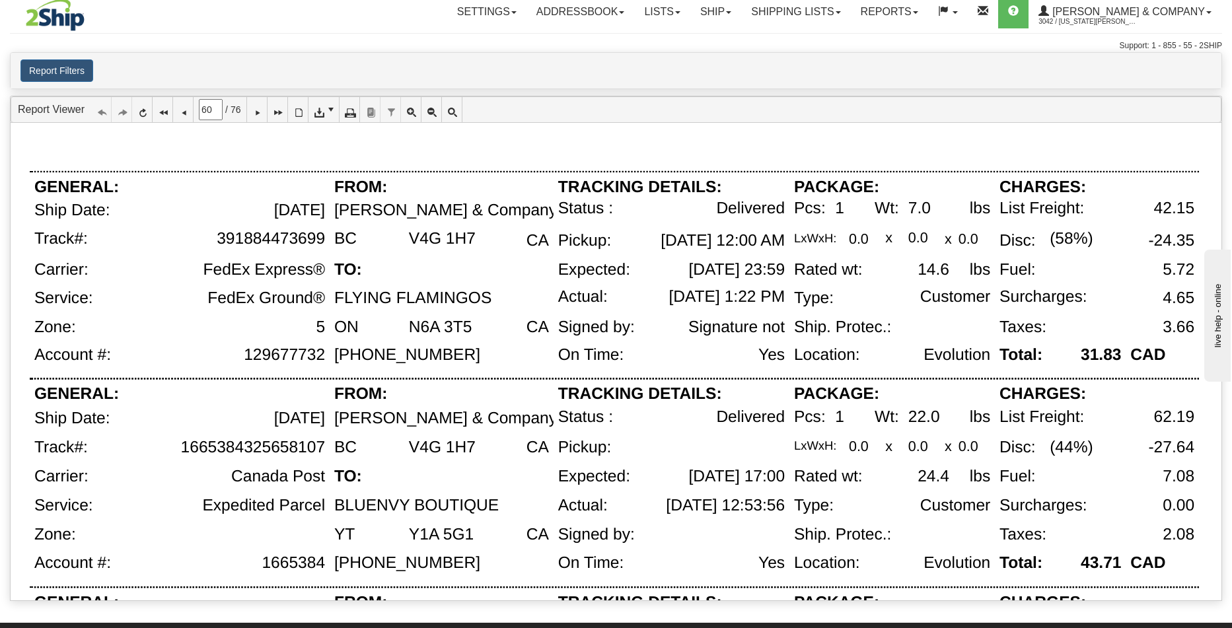 The height and width of the screenshot is (628, 1232). What do you see at coordinates (293, 564) in the screenshot?
I see `div: 1665384` at bounding box center [293, 564].